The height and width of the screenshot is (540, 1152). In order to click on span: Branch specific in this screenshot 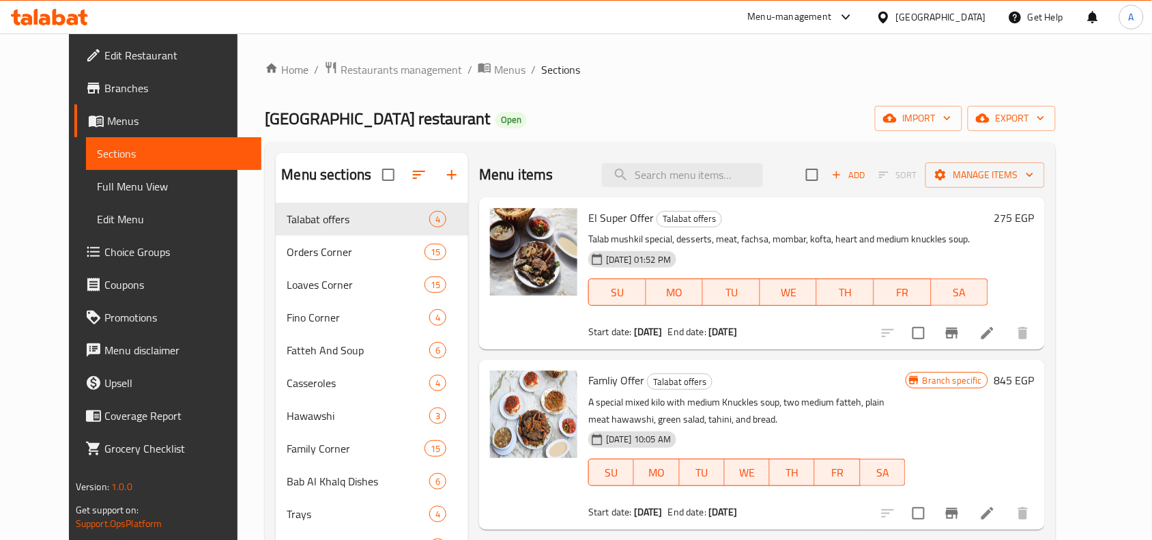, I will do `click(952, 380)`.